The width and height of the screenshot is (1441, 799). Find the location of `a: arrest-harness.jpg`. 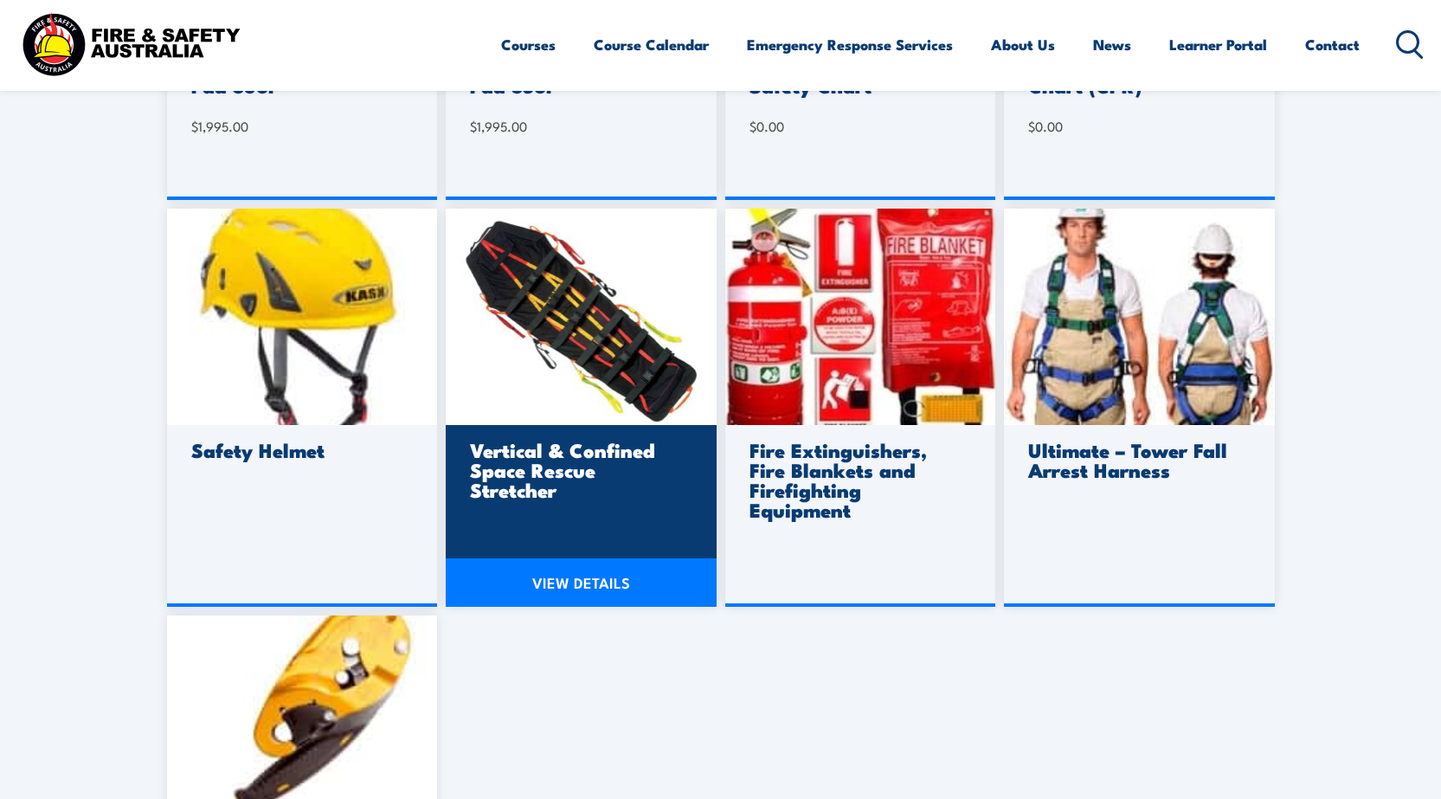

a: arrest-harness.jpg is located at coordinates (1139, 317).